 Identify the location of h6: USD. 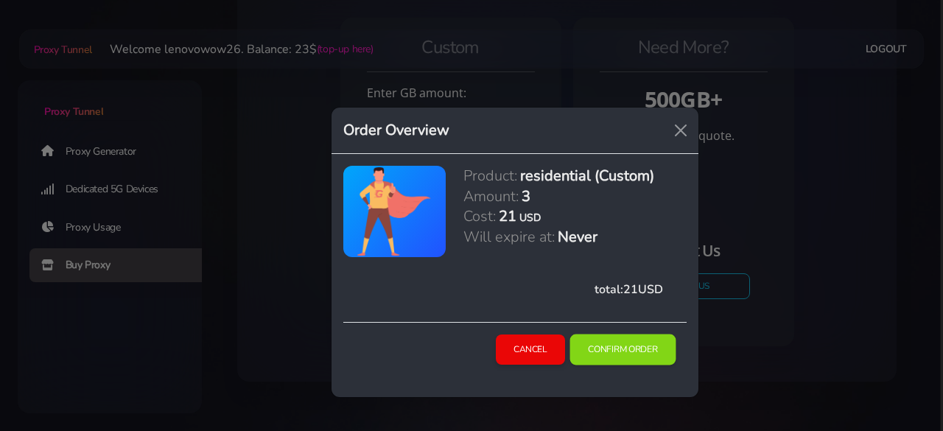
(530, 217).